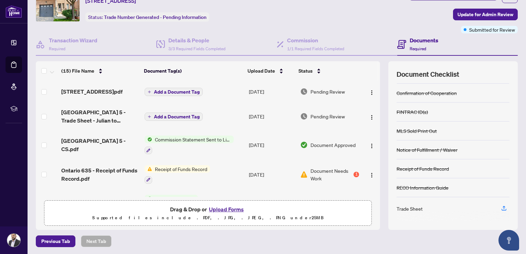 The width and height of the screenshot is (526, 254). Describe the element at coordinates (100, 175) in the screenshot. I see `span: Ontario 635 - Receipt of Funds Record.pdf` at that location.